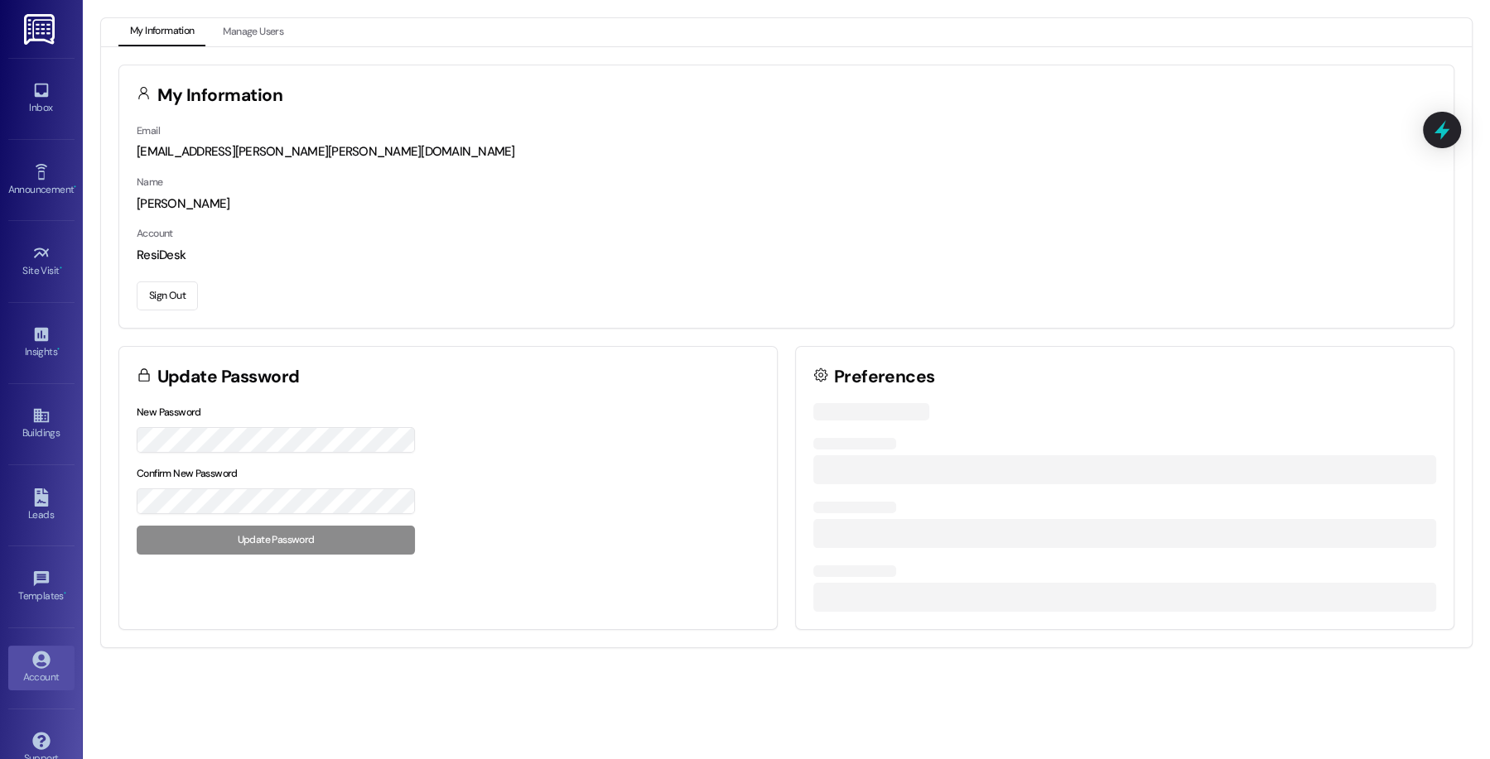  What do you see at coordinates (169, 412) in the screenshot?
I see `label: New Password` at bounding box center [169, 412].